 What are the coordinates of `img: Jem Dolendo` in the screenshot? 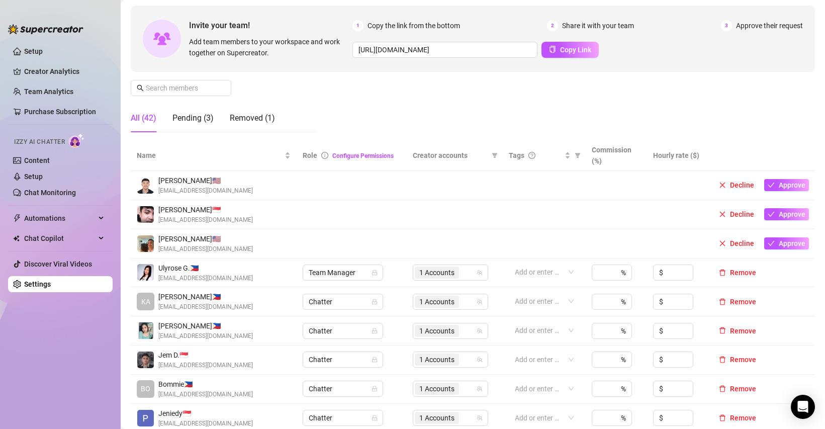 It's located at (145, 360).